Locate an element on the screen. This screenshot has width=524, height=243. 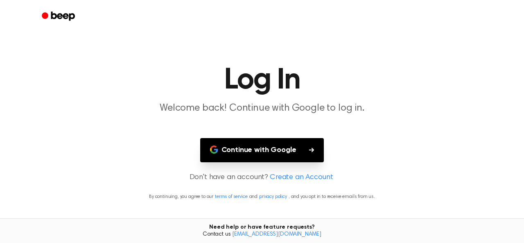
a: privacy policy is located at coordinates (273, 196).